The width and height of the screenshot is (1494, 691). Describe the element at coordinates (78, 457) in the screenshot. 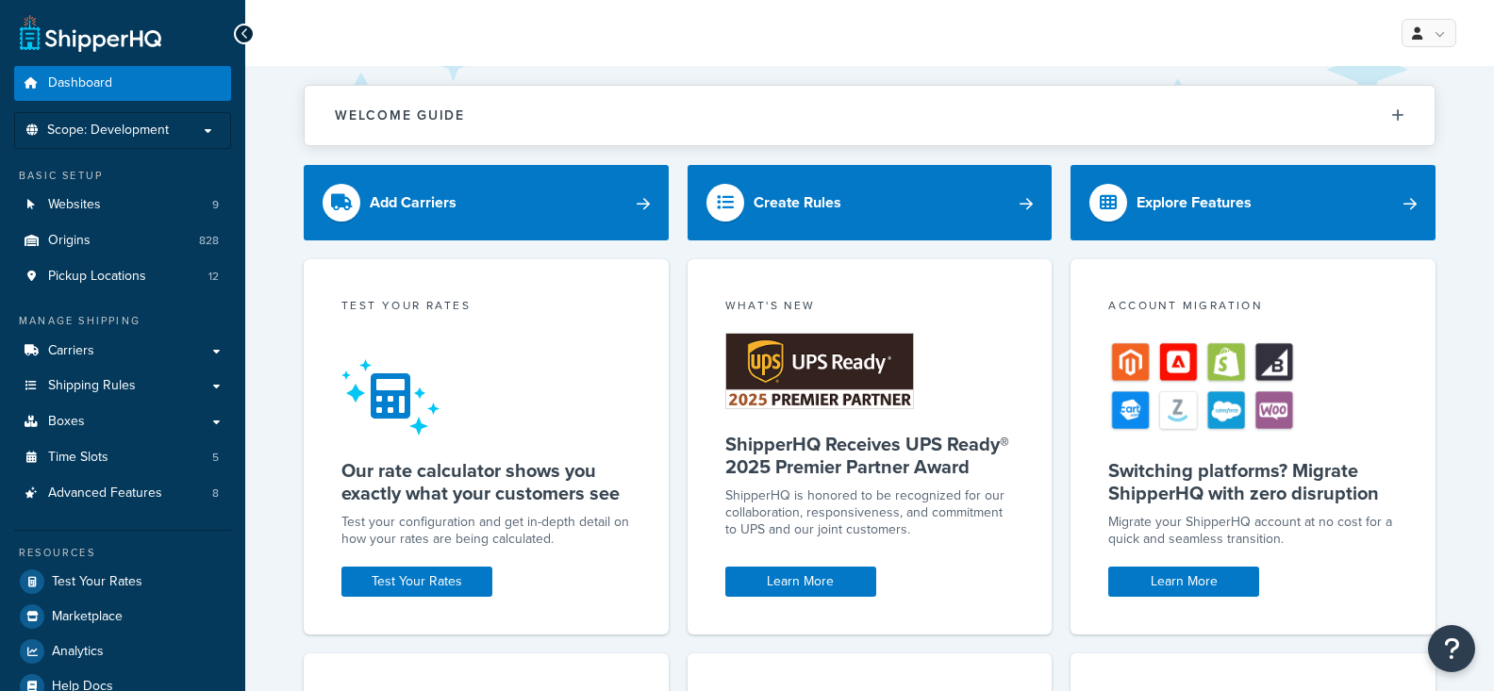

I see `span: Time Slots` at that location.